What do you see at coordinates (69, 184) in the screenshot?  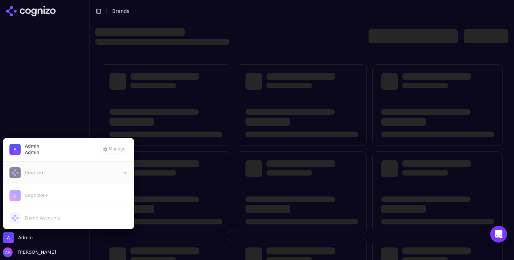 I see `div: Admin is active` at bounding box center [69, 184].